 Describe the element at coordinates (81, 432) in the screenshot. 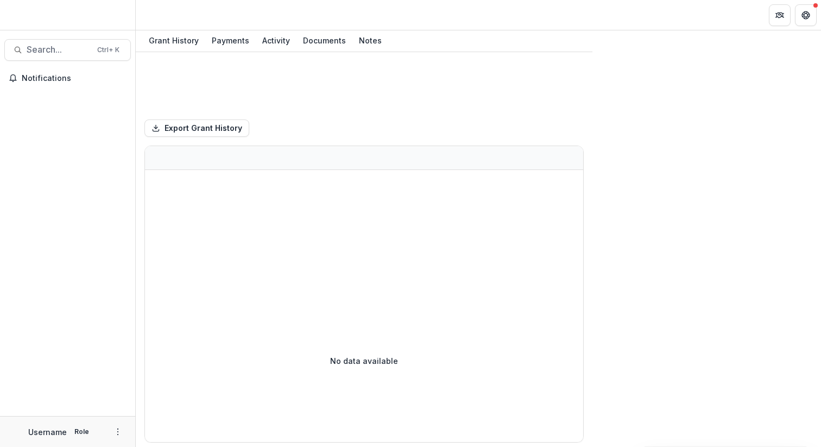

I see `p: Role` at that location.